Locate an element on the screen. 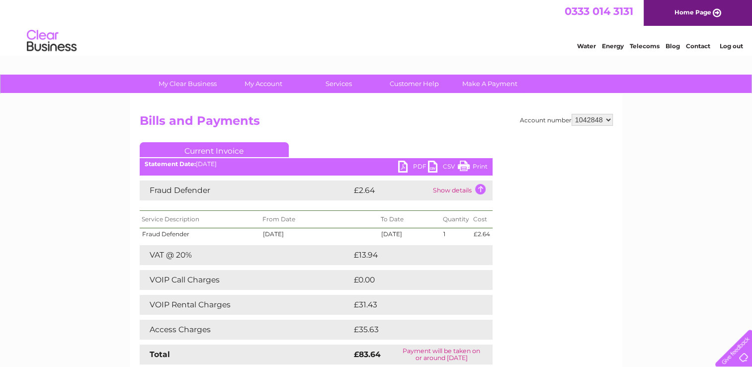 The height and width of the screenshot is (367, 752). a: Energy is located at coordinates (613, 46).